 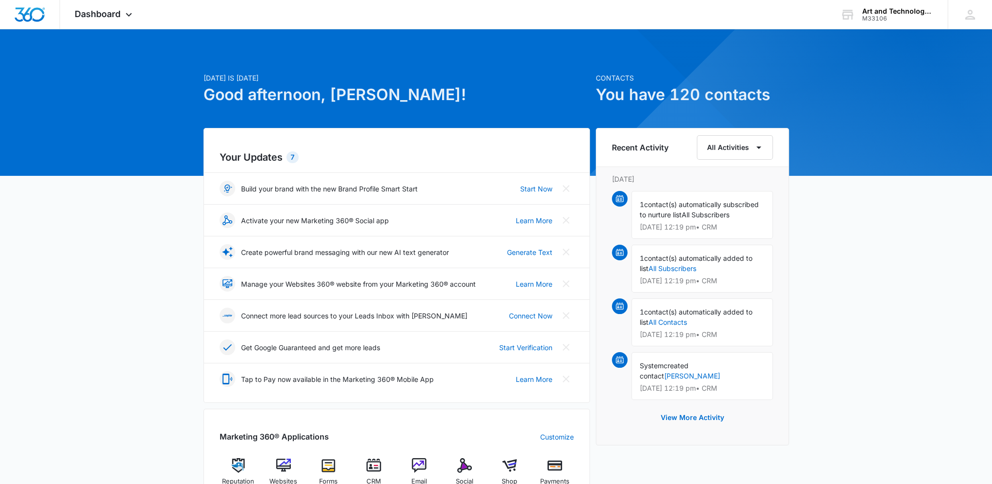 I want to click on a: All Subscribers, so click(x=672, y=268).